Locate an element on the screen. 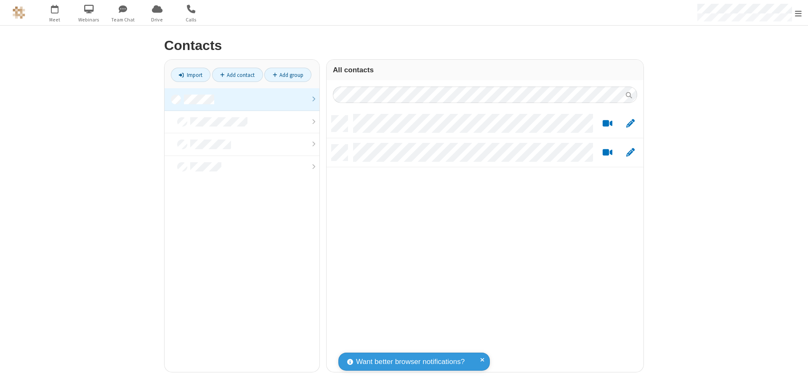 This screenshot has height=385, width=808. a: Import is located at coordinates (191, 75).